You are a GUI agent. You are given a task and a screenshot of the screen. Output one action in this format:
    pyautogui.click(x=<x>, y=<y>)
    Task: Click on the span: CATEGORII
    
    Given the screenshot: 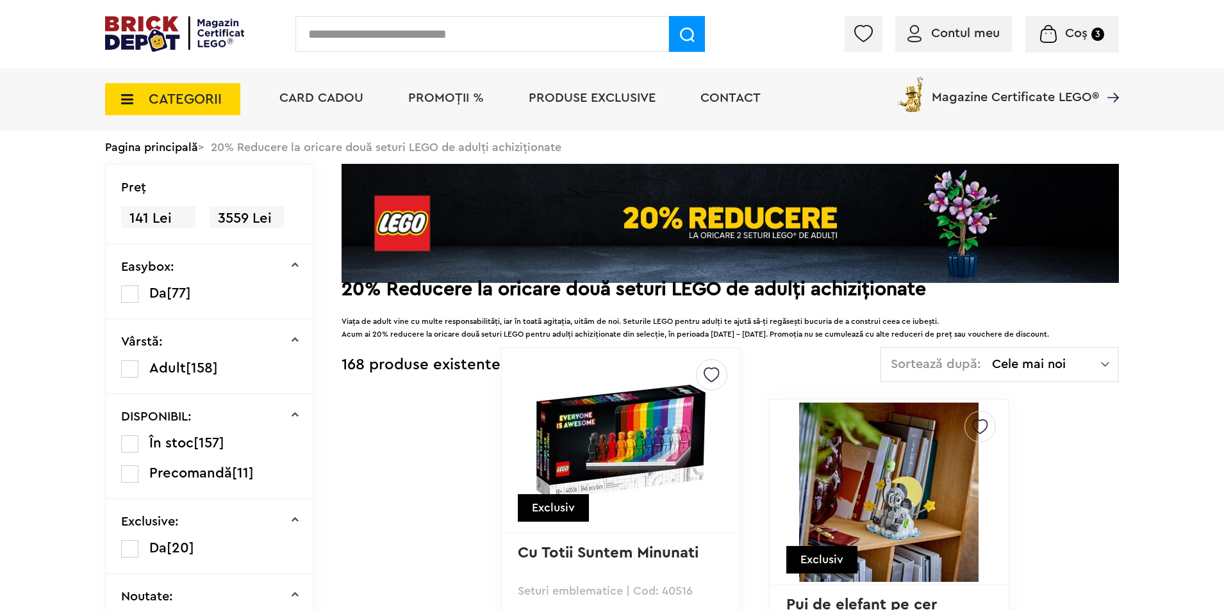 What is the action you would take?
    pyautogui.click(x=185, y=99)
    